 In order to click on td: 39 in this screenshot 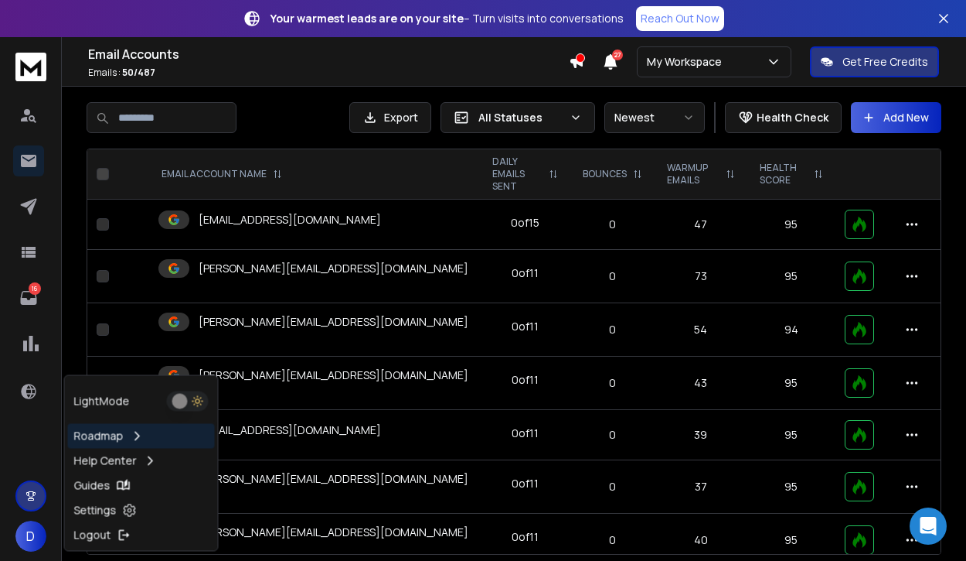, I will do `click(701, 434)`.